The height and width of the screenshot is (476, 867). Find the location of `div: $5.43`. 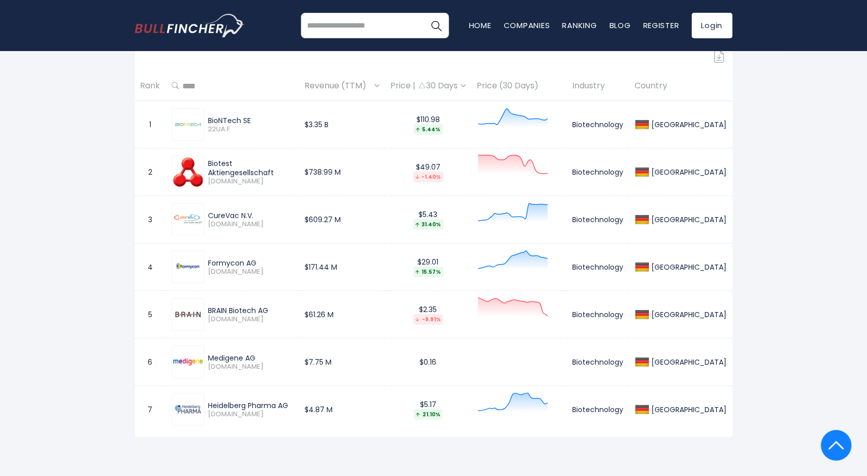

div: $5.43 is located at coordinates (428, 220).